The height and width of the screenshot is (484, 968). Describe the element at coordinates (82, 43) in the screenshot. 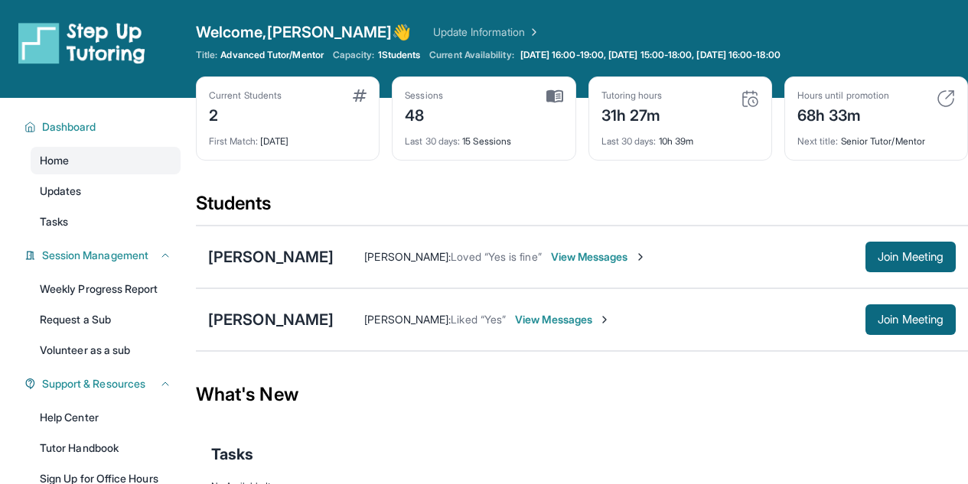

I see `img: logo` at that location.